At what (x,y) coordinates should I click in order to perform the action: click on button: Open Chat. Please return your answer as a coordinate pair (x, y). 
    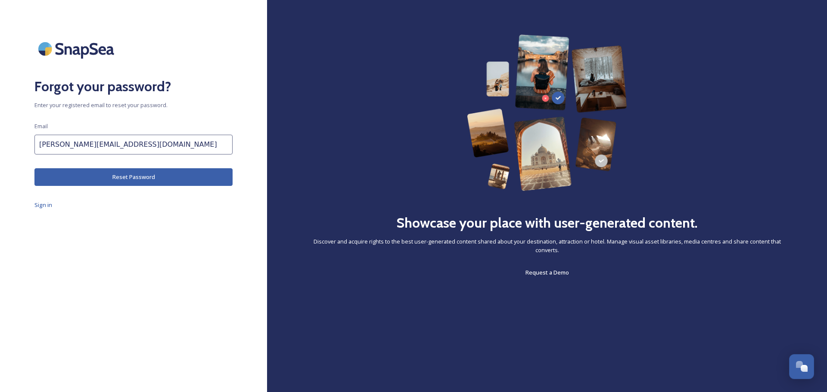
    Looking at the image, I should click on (802, 367).